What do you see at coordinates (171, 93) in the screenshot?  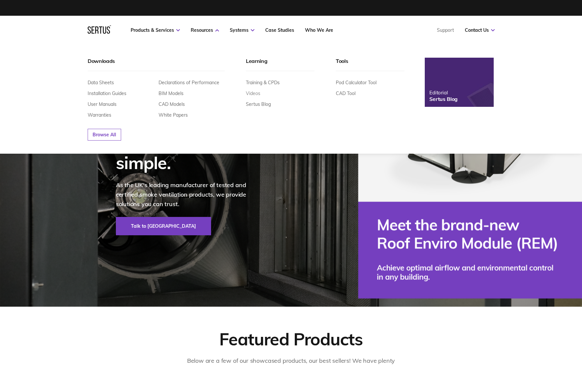 I see `a: BIM Models` at bounding box center [171, 93].